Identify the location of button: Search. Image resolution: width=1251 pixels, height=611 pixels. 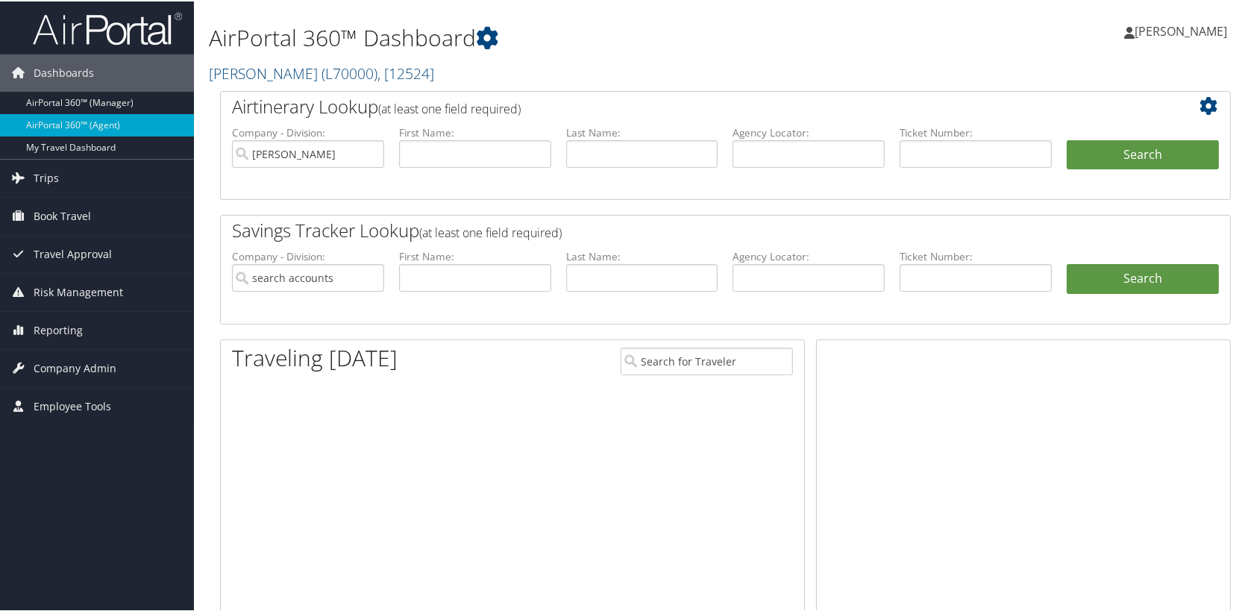
(1143, 154).